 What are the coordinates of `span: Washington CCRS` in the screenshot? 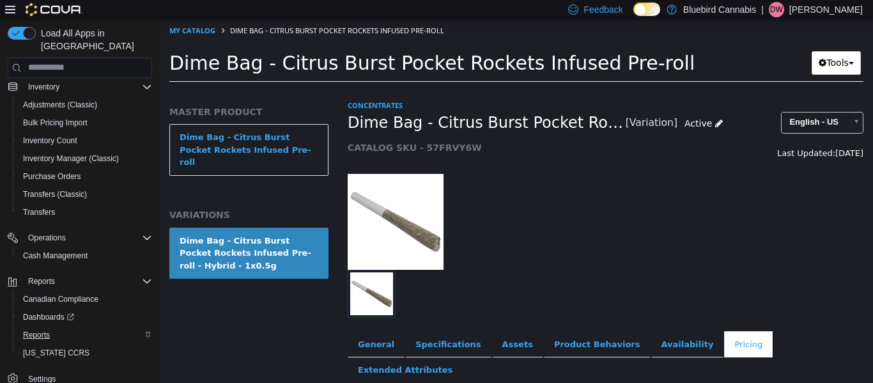 It's located at (85, 353).